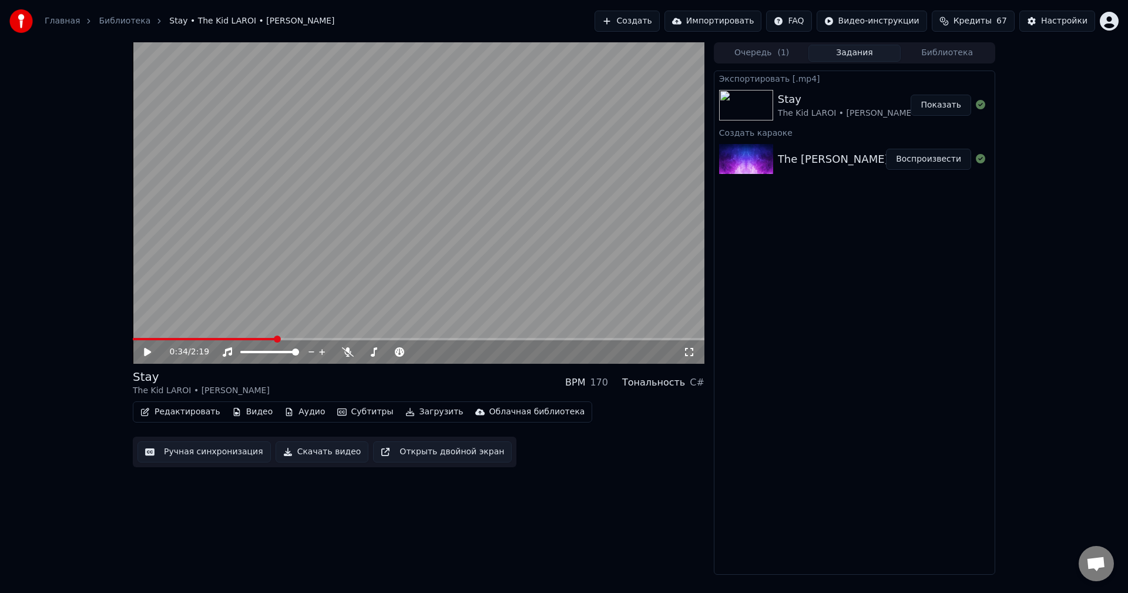  Describe the element at coordinates (322, 452) in the screenshot. I see `button: Скачать видео` at that location.